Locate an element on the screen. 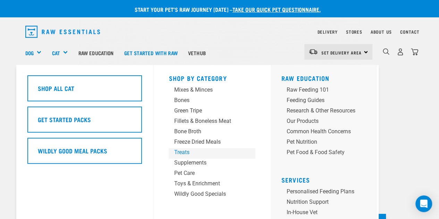 The image size is (439, 219). div: Pet Nutrition is located at coordinates (321, 142).